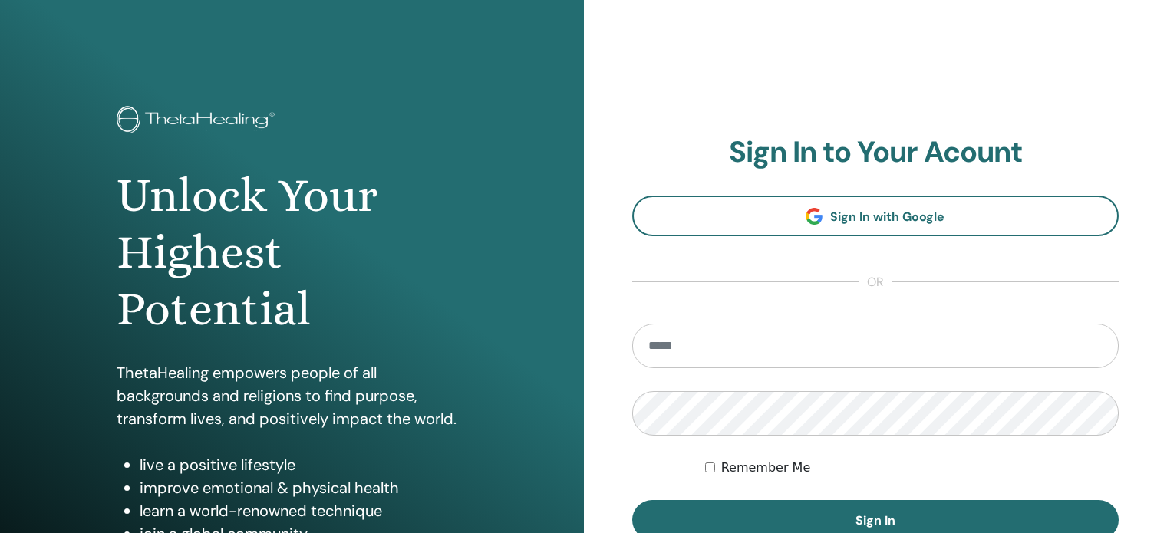 This screenshot has width=1167, height=533. What do you see at coordinates (875, 216) in the screenshot?
I see `a: Sign In with Google` at bounding box center [875, 216].